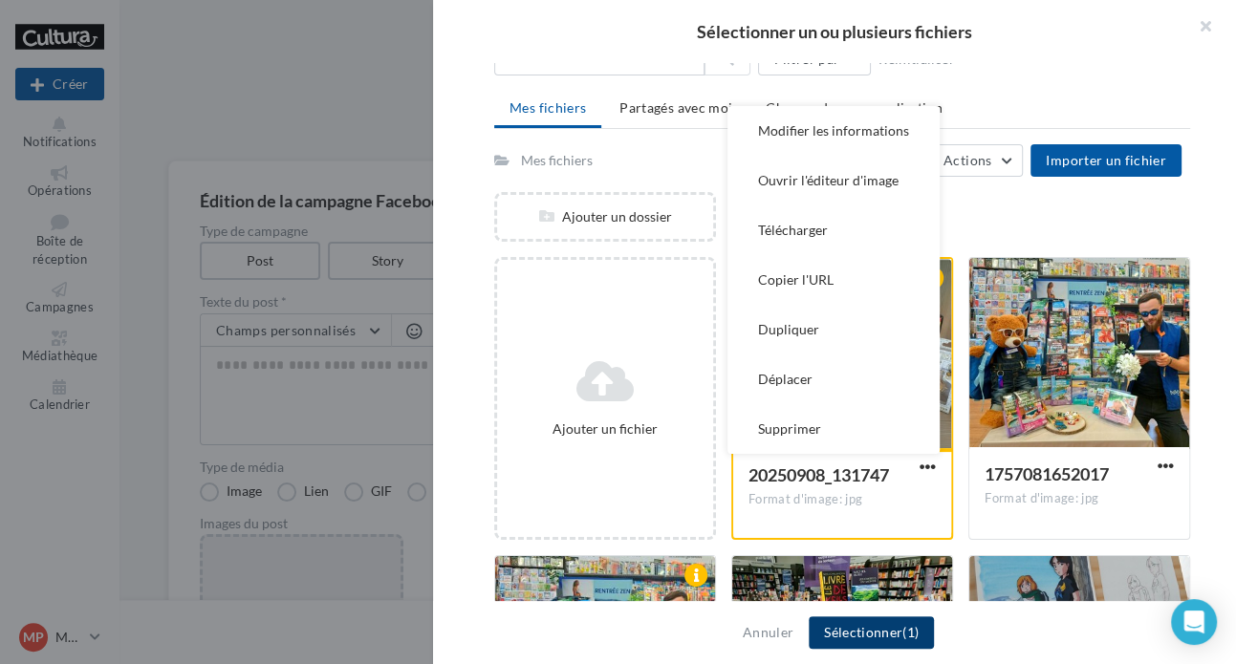  I want to click on div: Mes fichiers, so click(556, 161).